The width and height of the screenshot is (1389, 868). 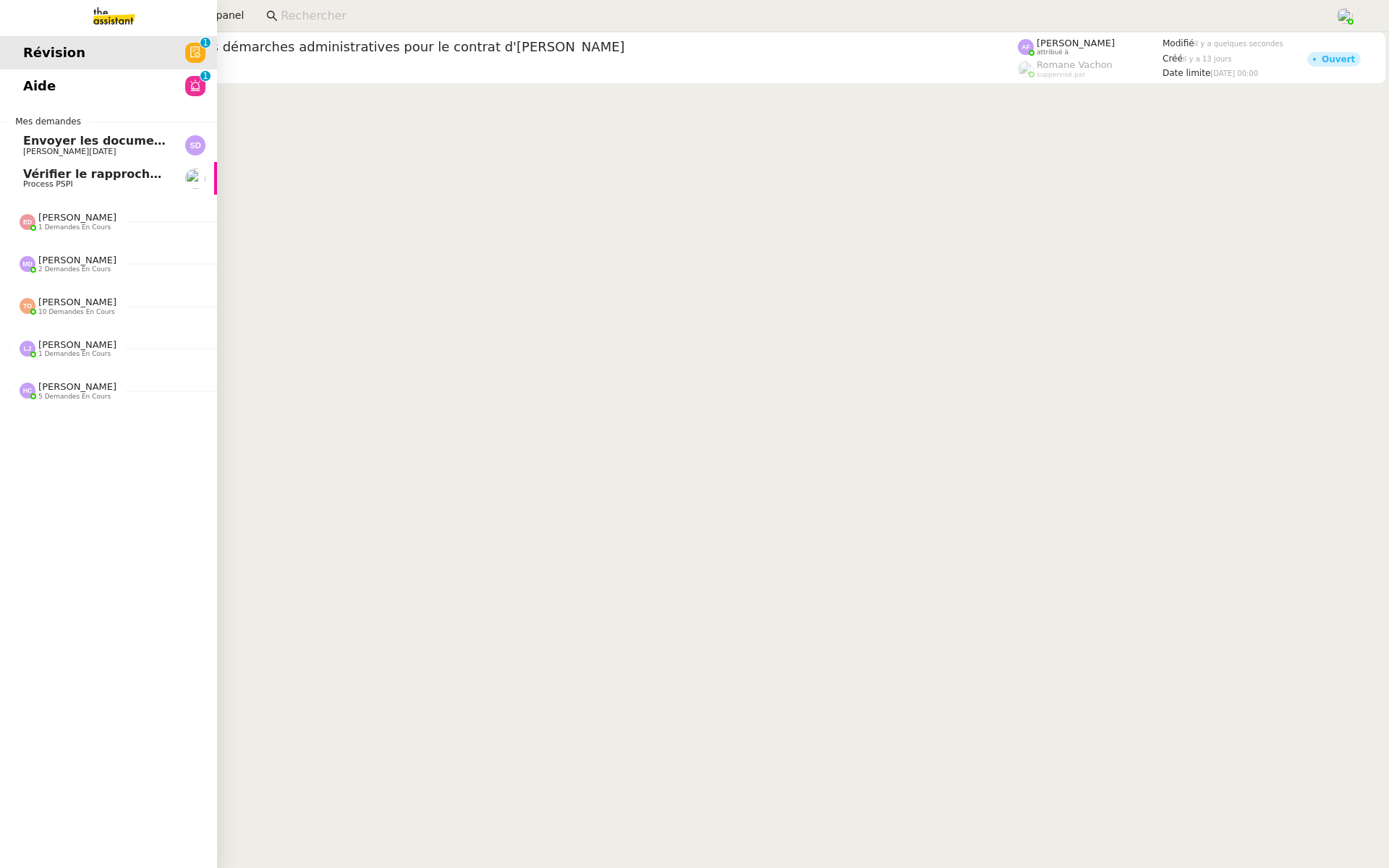 I want to click on span: attribué à, so click(x=1053, y=53).